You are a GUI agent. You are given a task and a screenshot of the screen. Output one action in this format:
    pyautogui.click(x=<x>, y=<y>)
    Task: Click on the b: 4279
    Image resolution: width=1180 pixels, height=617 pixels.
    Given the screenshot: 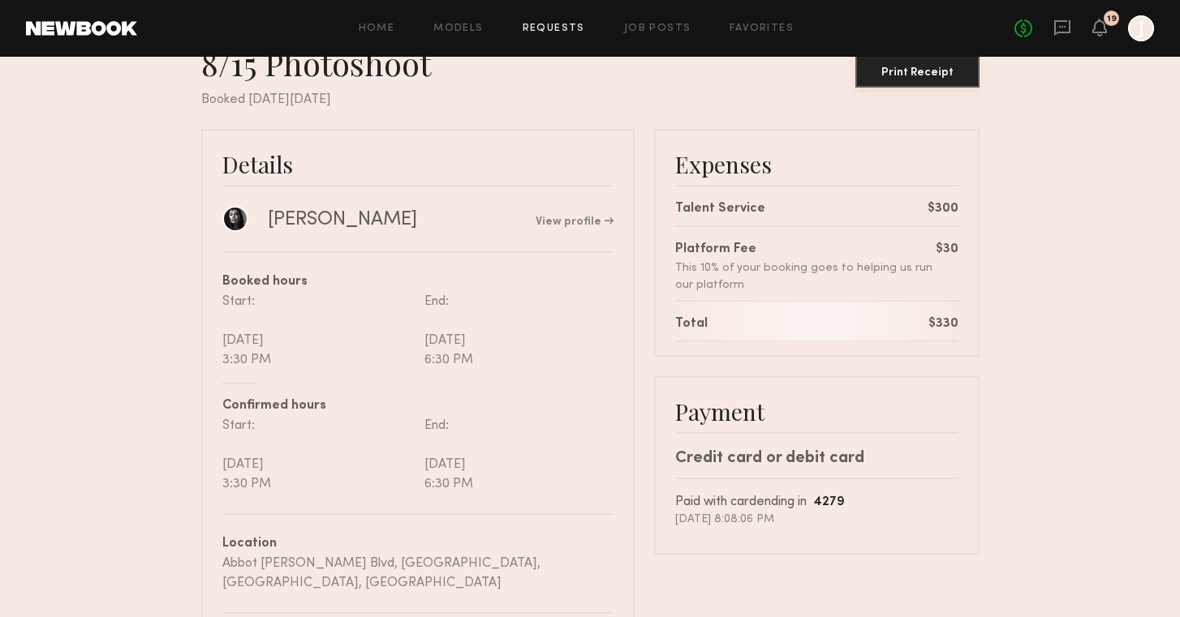 What is the action you would take?
    pyautogui.click(x=828, y=502)
    